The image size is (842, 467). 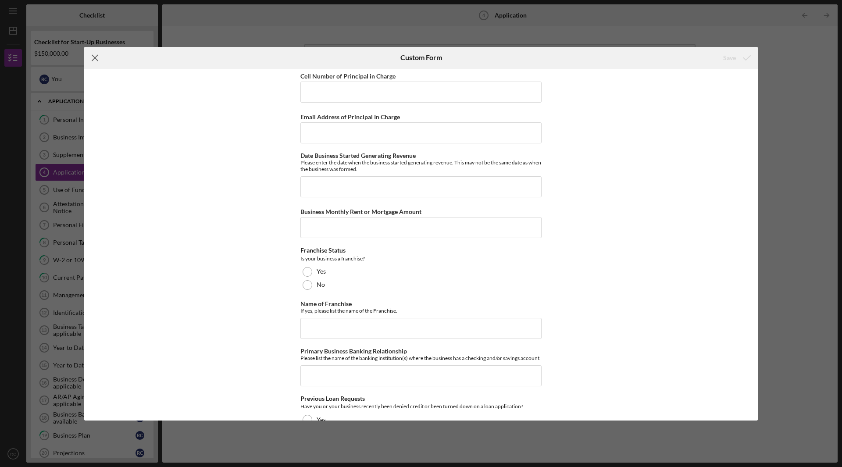 What do you see at coordinates (729, 58) in the screenshot?
I see `div: Save` at bounding box center [729, 58].